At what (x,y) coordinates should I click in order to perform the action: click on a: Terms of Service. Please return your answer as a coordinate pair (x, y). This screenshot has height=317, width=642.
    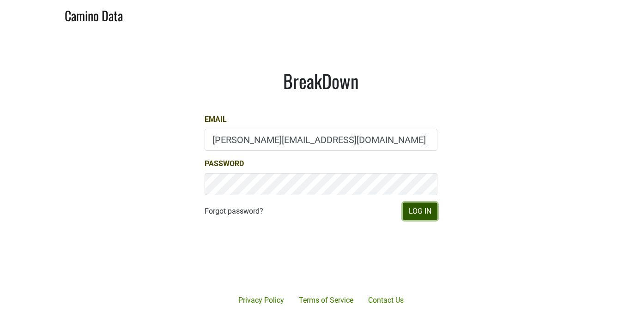
    Looking at the image, I should click on (326, 301).